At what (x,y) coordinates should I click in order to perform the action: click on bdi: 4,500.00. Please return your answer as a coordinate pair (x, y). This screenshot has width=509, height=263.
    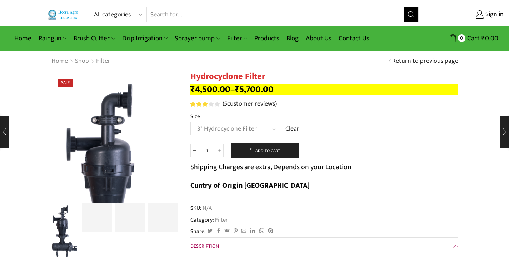
    Looking at the image, I should click on (210, 89).